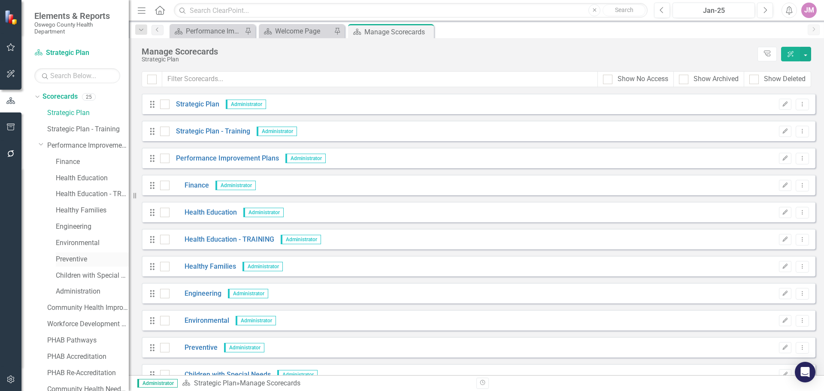 The height and width of the screenshot is (391, 824). Describe the element at coordinates (296, 31) in the screenshot. I see `a: Welcome Page` at that location.